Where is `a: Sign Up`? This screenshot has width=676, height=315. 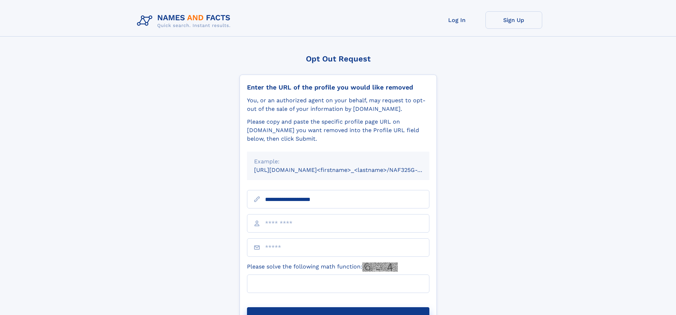
a: Sign Up is located at coordinates (514, 20).